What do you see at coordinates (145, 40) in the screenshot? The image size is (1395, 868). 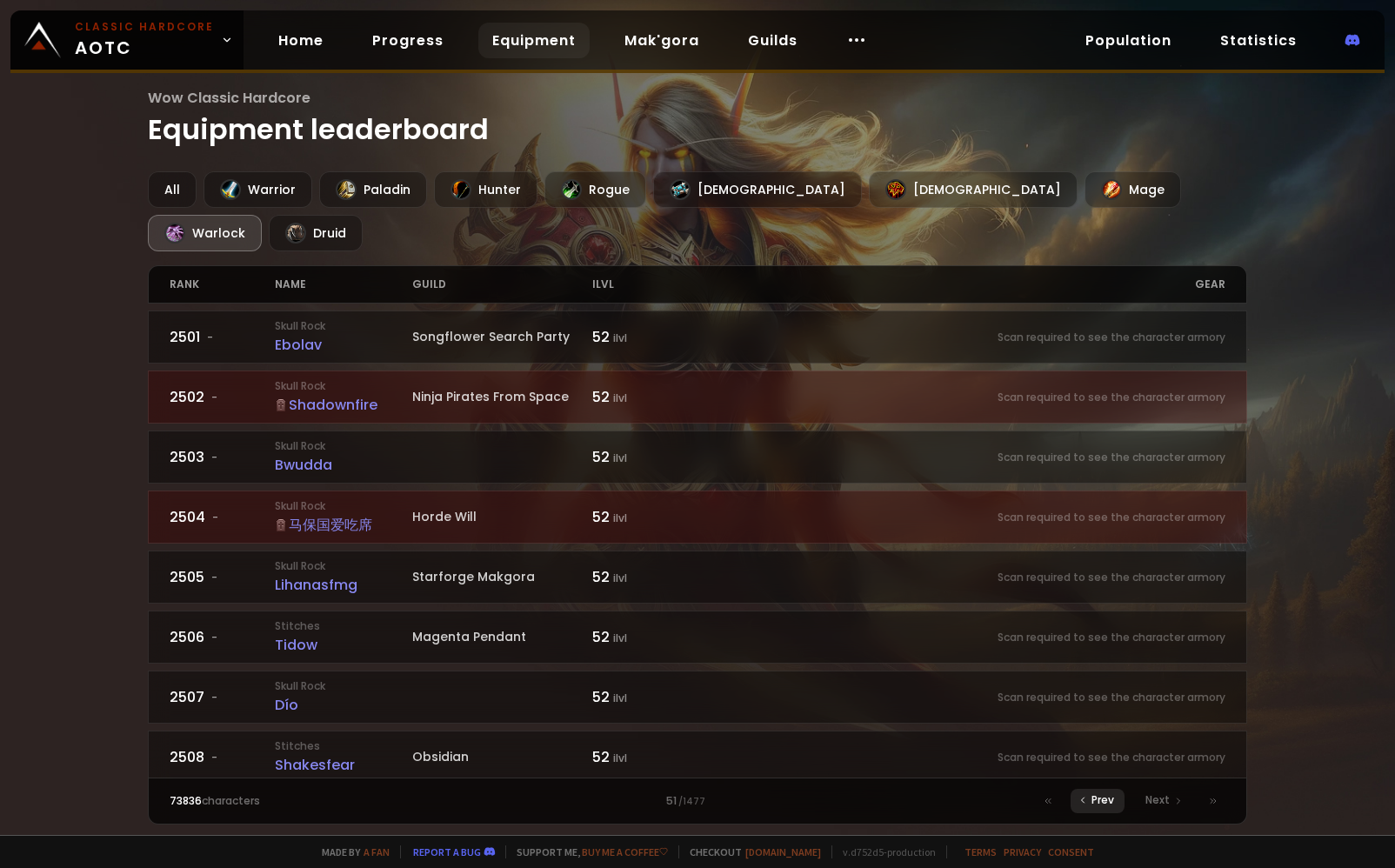 I see `span: AOTC` at bounding box center [145, 40].